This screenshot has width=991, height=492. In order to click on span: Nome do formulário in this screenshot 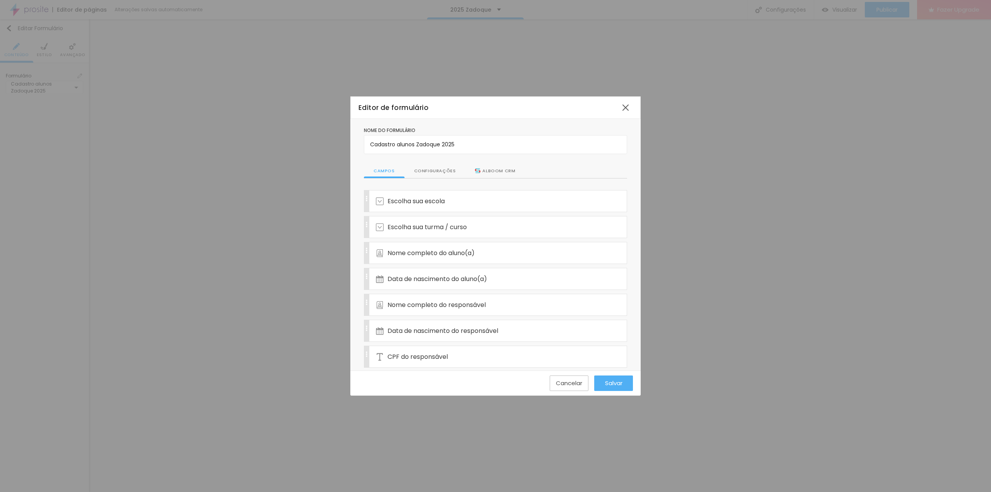, I will do `click(389, 130)`.